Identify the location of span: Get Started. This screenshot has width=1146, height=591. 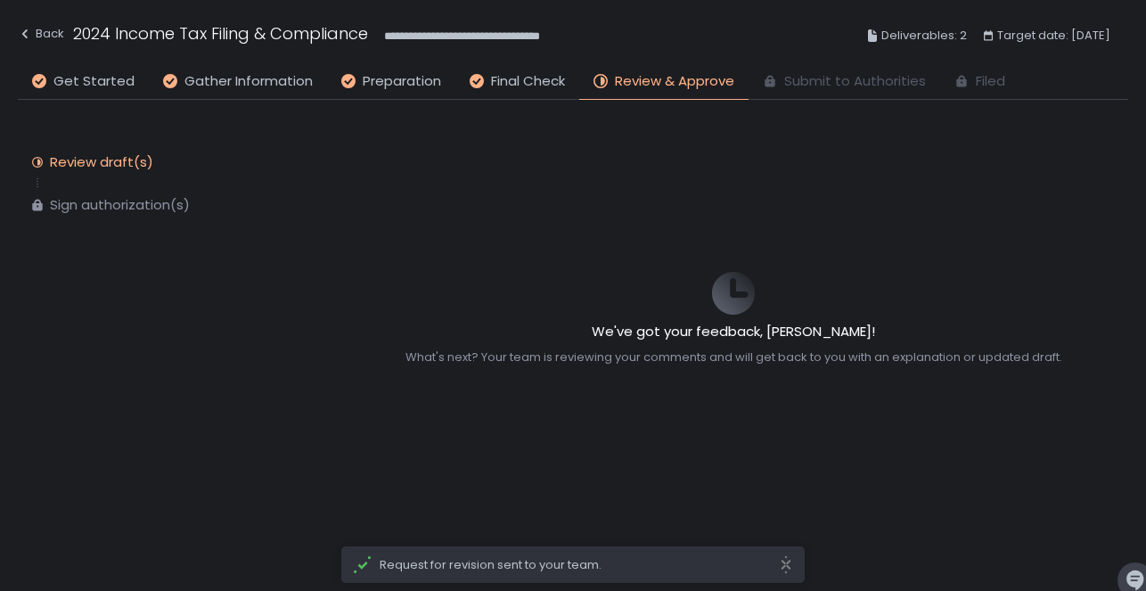
(94, 81).